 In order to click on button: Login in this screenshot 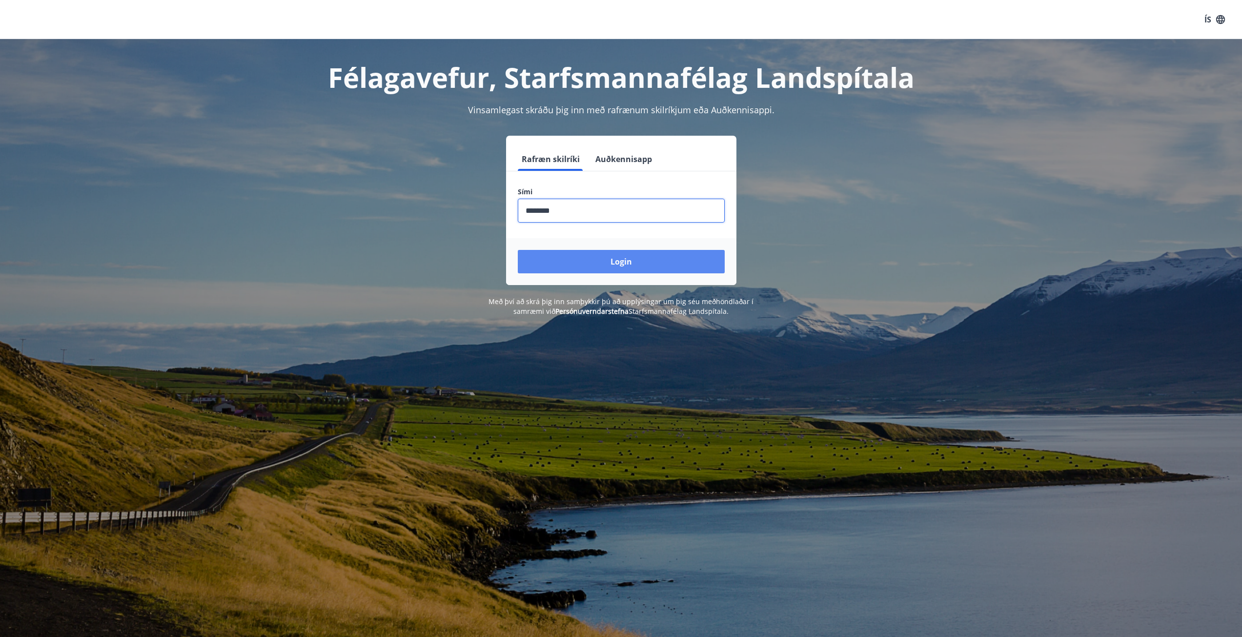, I will do `click(621, 262)`.